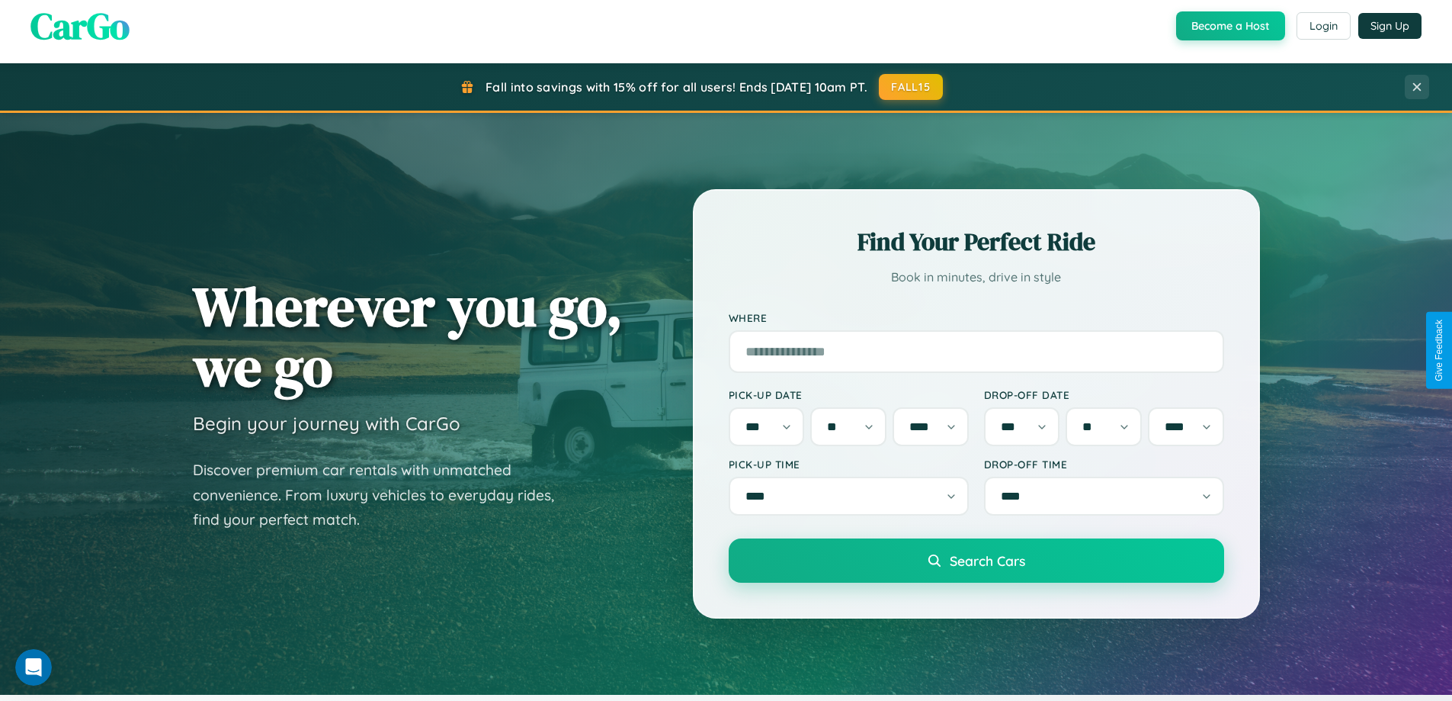 The height and width of the screenshot is (701, 1452). What do you see at coordinates (383, 495) in the screenshot?
I see `p: Discover premium car rentals with unmatched convenience. From luxury vehicles to everyday rides, ...` at bounding box center [383, 495].